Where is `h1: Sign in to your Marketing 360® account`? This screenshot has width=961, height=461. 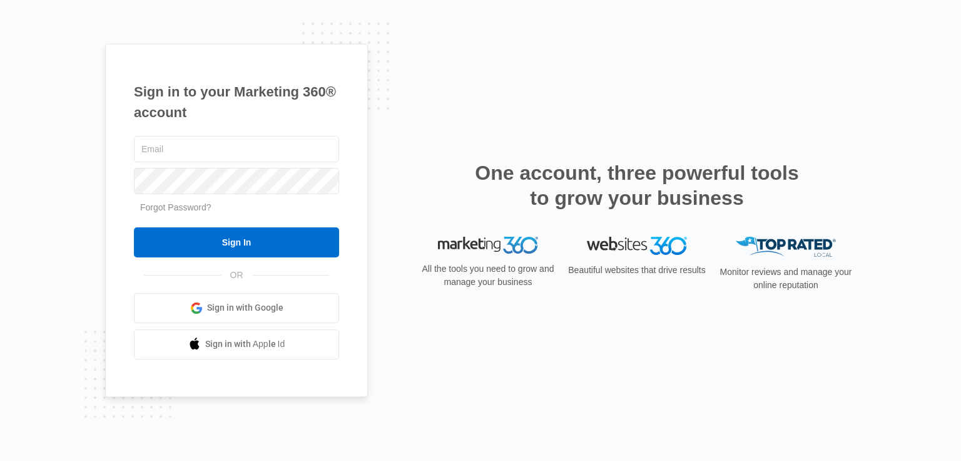
h1: Sign in to your Marketing 360® account is located at coordinates (237, 102).